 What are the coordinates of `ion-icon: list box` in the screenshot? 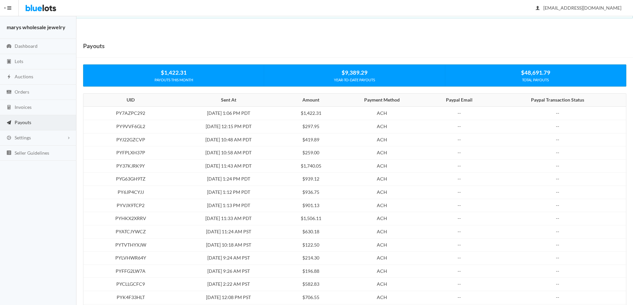 It's located at (9, 153).